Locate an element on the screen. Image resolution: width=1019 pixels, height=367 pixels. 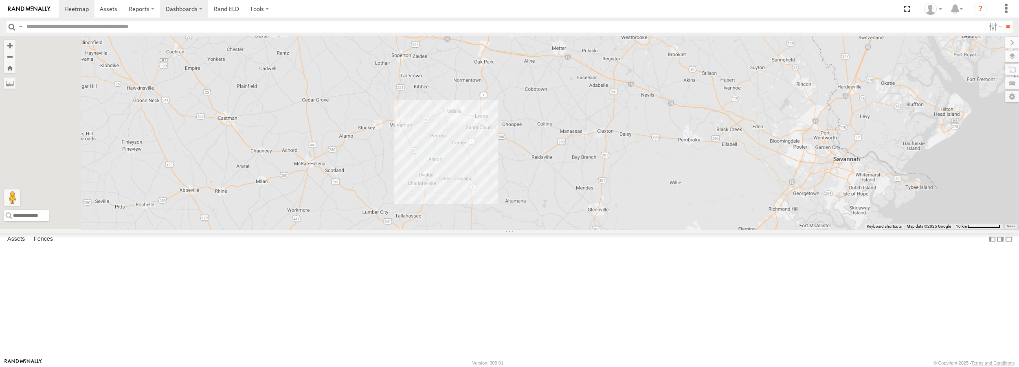
button: Zoom out is located at coordinates (10, 57).